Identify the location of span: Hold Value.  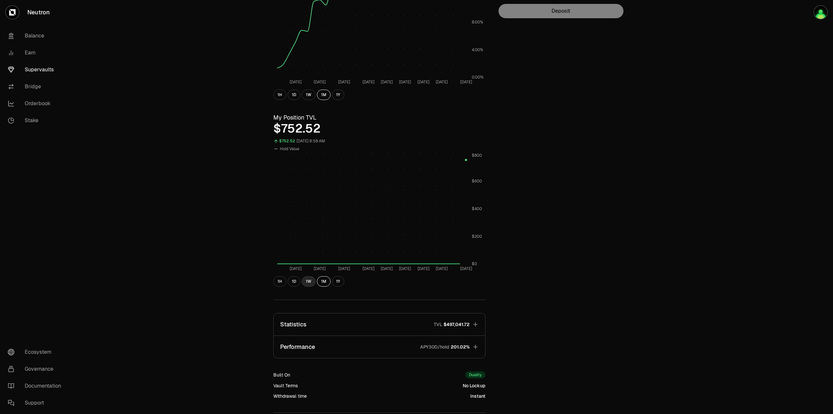
(290, 149).